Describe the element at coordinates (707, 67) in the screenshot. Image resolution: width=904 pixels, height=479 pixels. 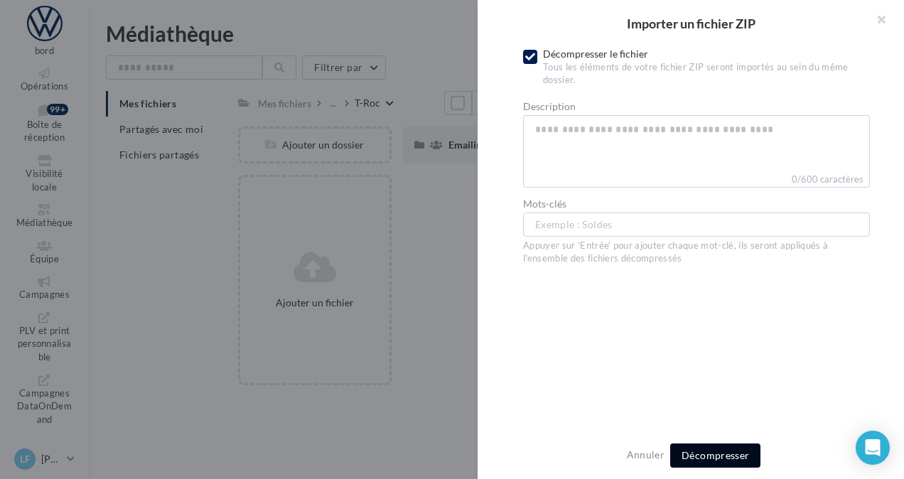
I see `div: Décompresser le fichier` at that location.